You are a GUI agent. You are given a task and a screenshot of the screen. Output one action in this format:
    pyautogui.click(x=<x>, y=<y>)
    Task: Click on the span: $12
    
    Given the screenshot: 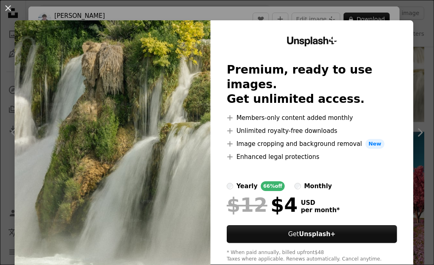 What is the action you would take?
    pyautogui.click(x=247, y=205)
    